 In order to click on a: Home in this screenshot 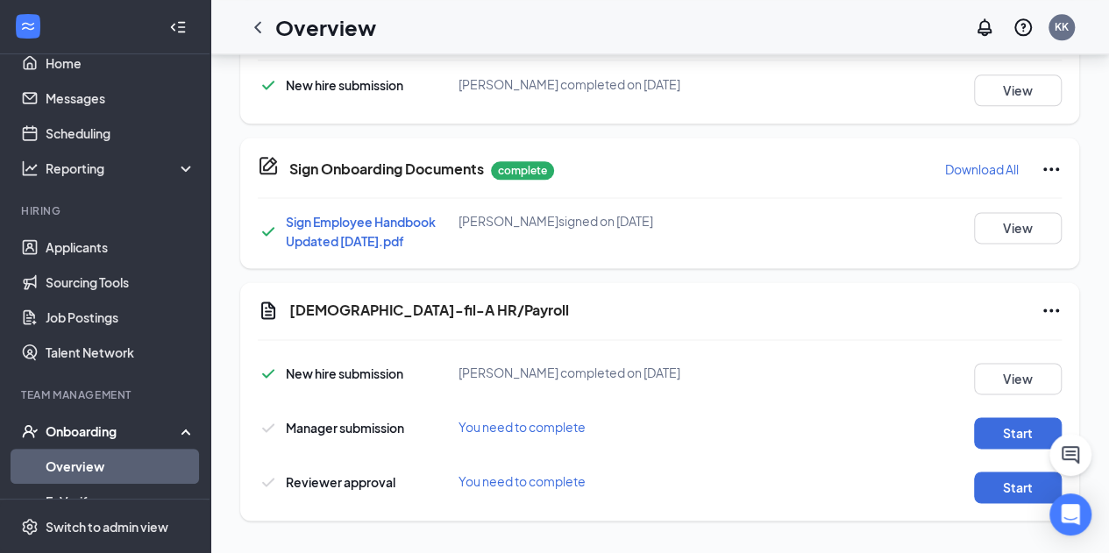, I will do `click(120, 63)`.